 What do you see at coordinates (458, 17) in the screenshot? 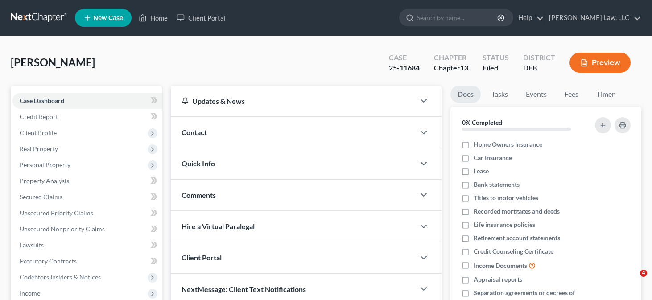
I see `input: Search by name...` at bounding box center [458, 17].